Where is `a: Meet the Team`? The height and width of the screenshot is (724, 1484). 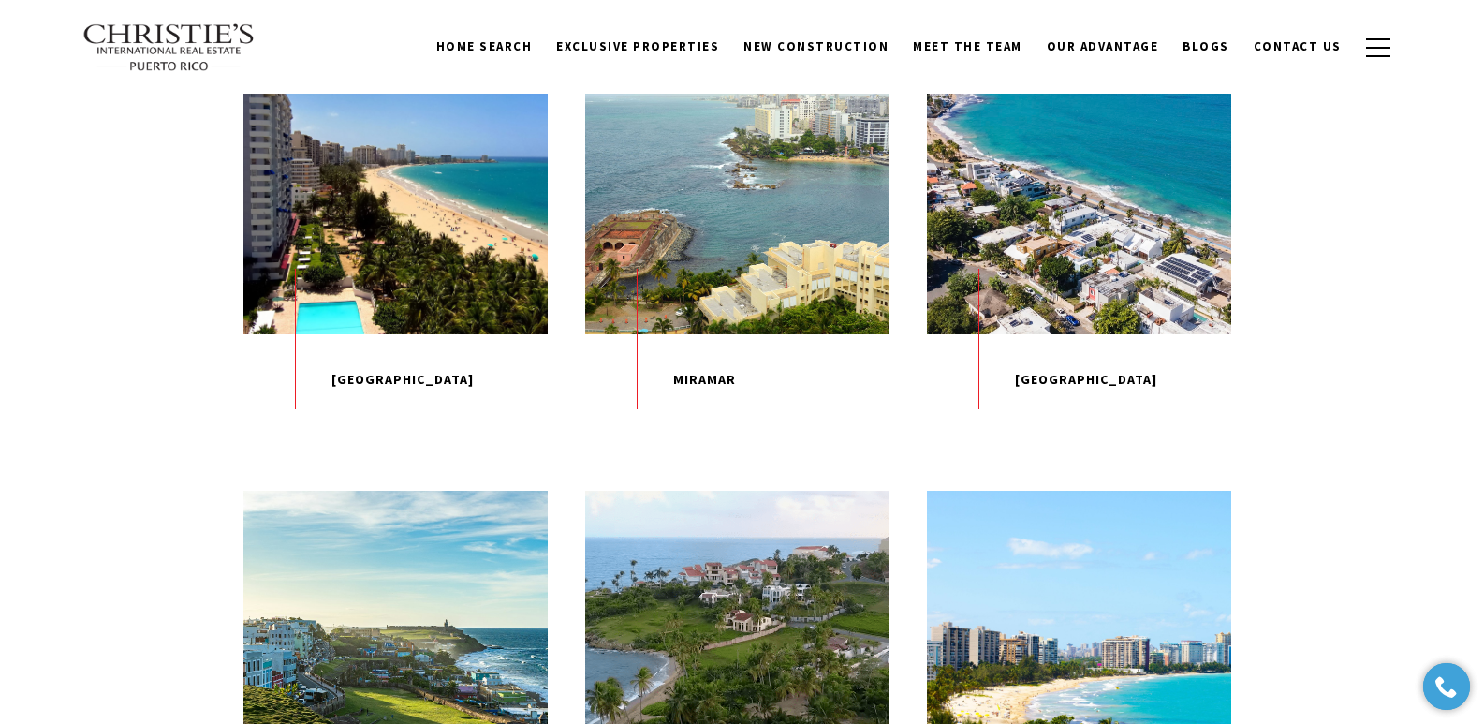
a: Meet the Team is located at coordinates (967, 47).